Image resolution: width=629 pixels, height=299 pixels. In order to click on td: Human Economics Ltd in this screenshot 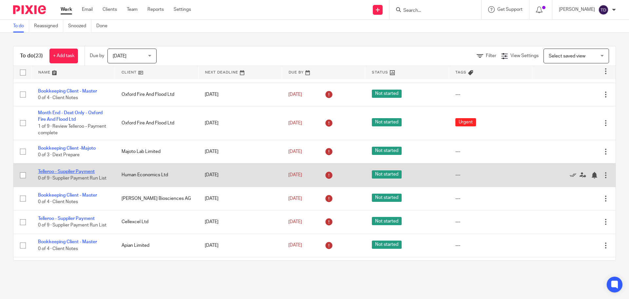, I will do `click(157, 175)`.